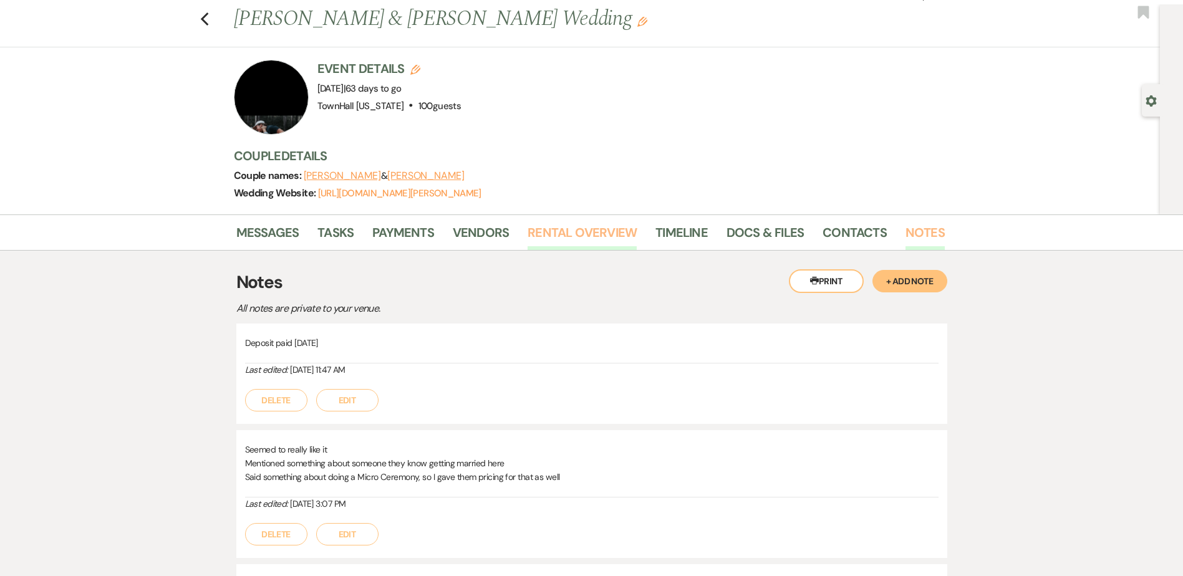  Describe the element at coordinates (269, 175) in the screenshot. I see `span: Couple names:` at that location.